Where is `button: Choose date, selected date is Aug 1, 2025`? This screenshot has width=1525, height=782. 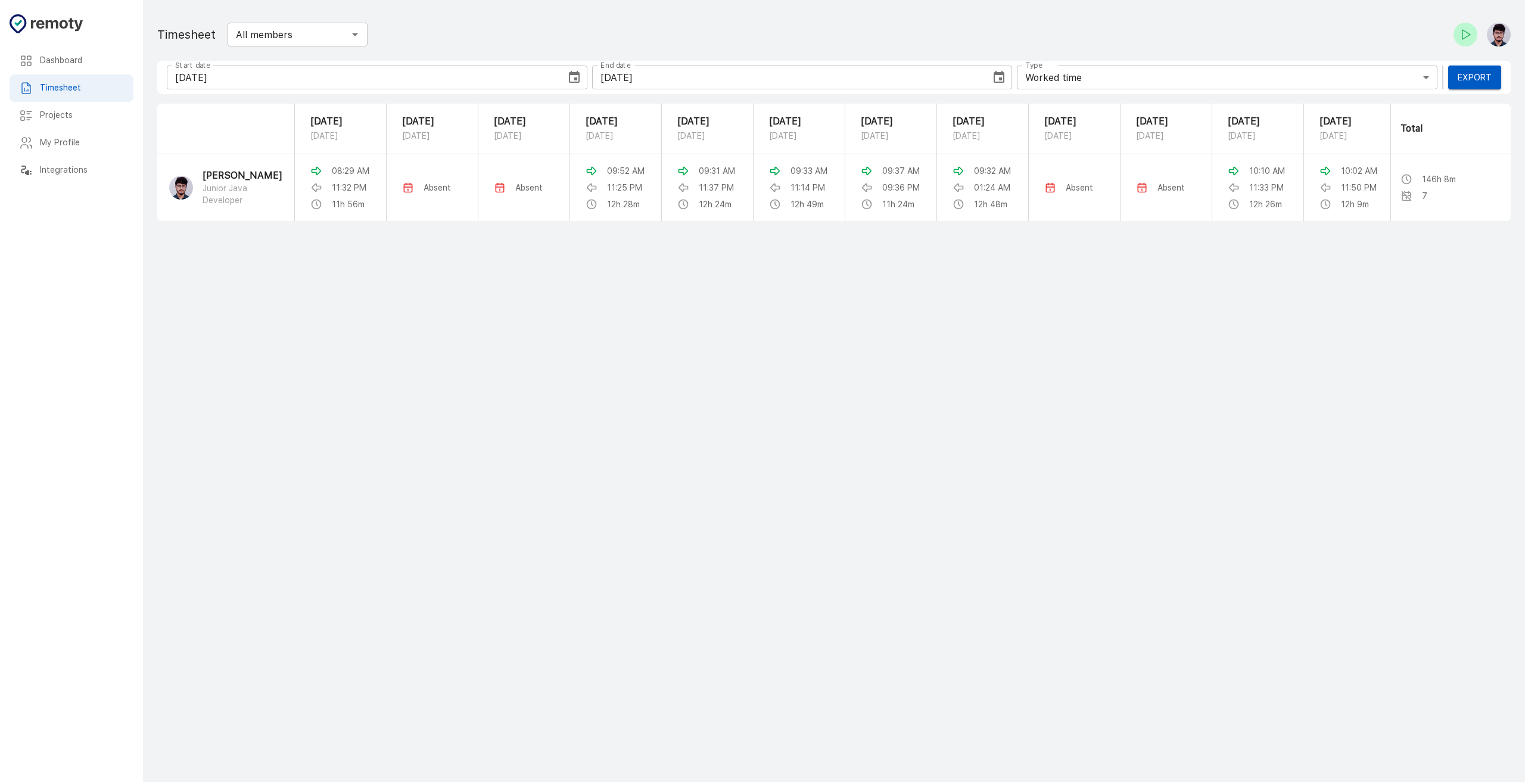
button: Choose date, selected date is Aug 1, 2025 is located at coordinates (574, 77).